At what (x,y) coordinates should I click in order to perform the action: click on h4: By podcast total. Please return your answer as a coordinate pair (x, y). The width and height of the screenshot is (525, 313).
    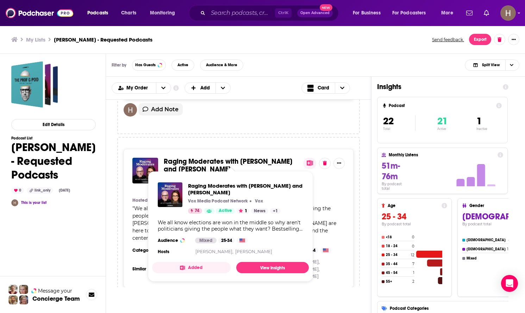
    Looking at the image, I should click on (396, 186).